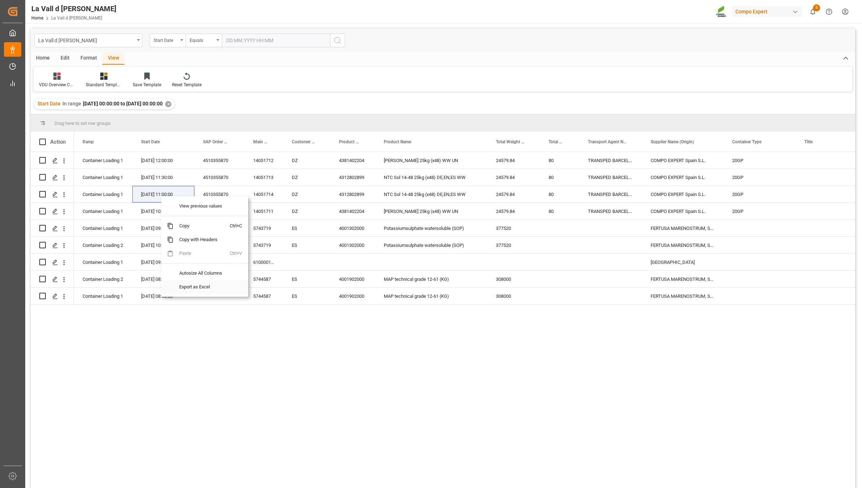 This screenshot has height=488, width=862. Describe the element at coordinates (202, 39) in the screenshot. I see `div: Equals` at that location.